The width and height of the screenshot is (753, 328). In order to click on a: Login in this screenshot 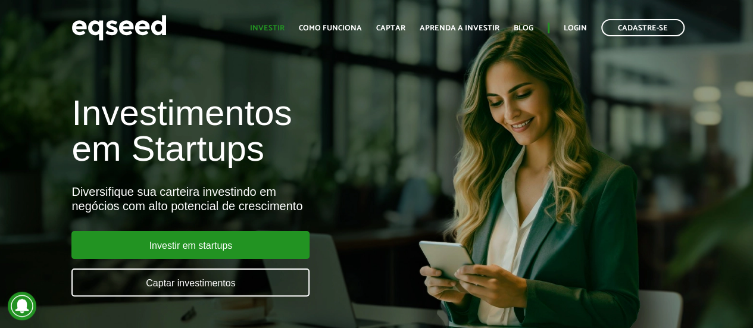, I will do `click(575, 28)`.